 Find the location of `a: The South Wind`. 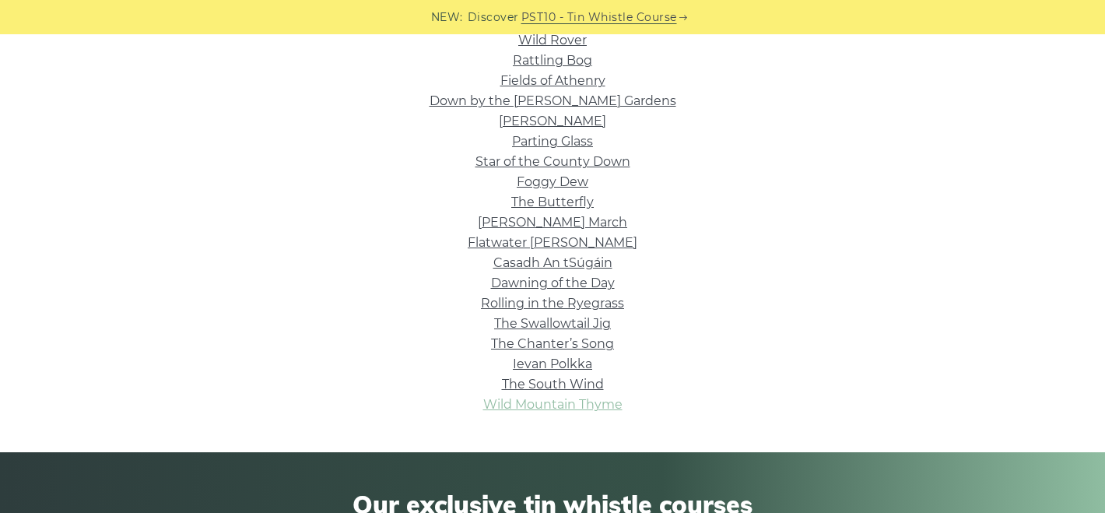

a: The South Wind is located at coordinates (553, 384).